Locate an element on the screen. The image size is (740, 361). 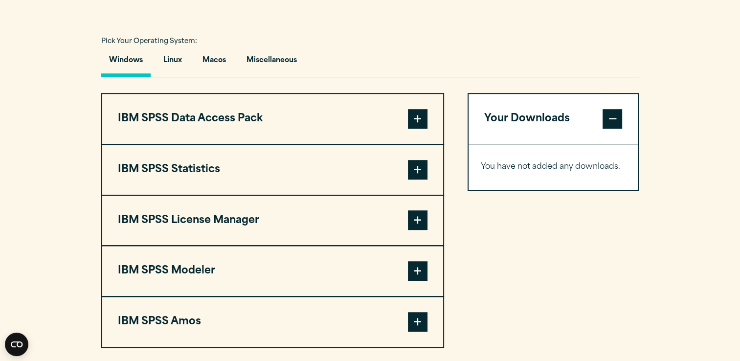
div: Your Downloads is located at coordinates (553, 167).